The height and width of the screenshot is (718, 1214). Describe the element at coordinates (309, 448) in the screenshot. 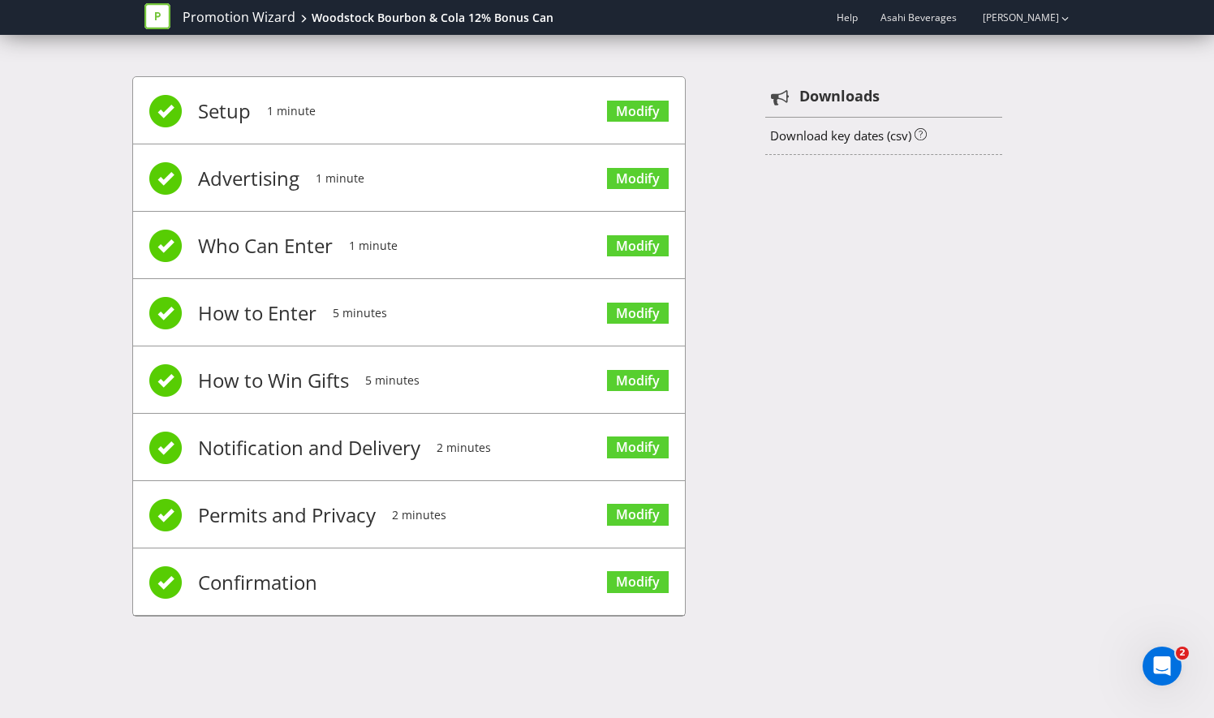

I see `span: Notification and Delivery` at that location.